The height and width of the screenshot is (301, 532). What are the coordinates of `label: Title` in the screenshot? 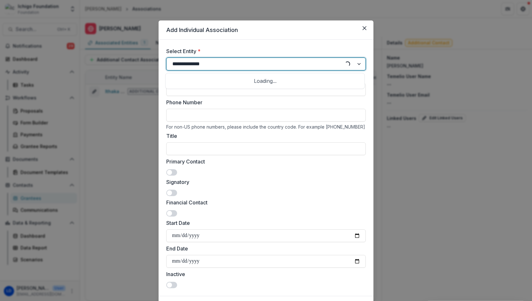 It's located at (264, 136).